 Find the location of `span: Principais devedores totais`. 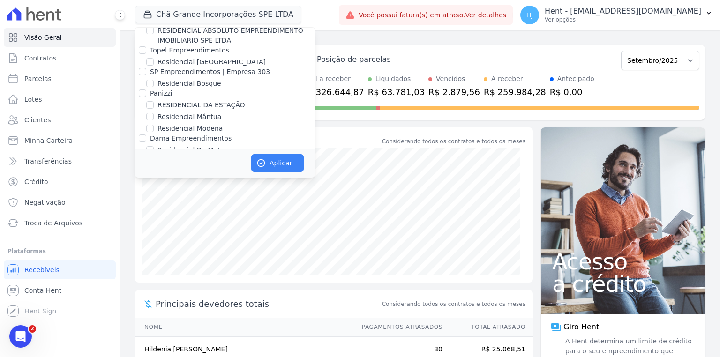

span: Principais devedores totais is located at coordinates (268, 304).